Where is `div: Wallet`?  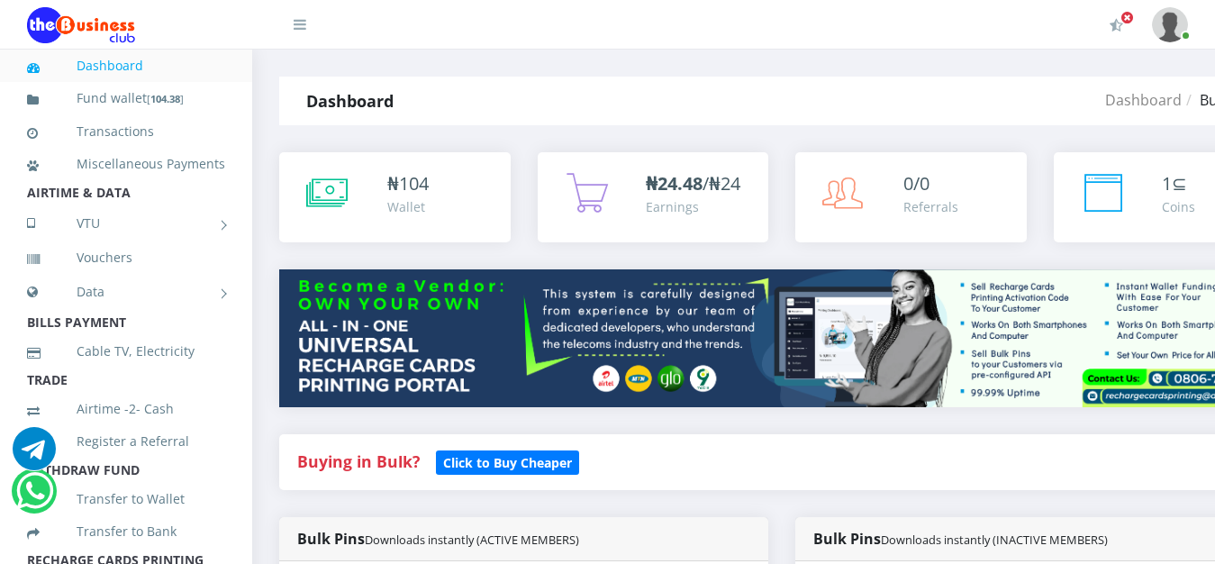
div: Wallet is located at coordinates (408, 206).